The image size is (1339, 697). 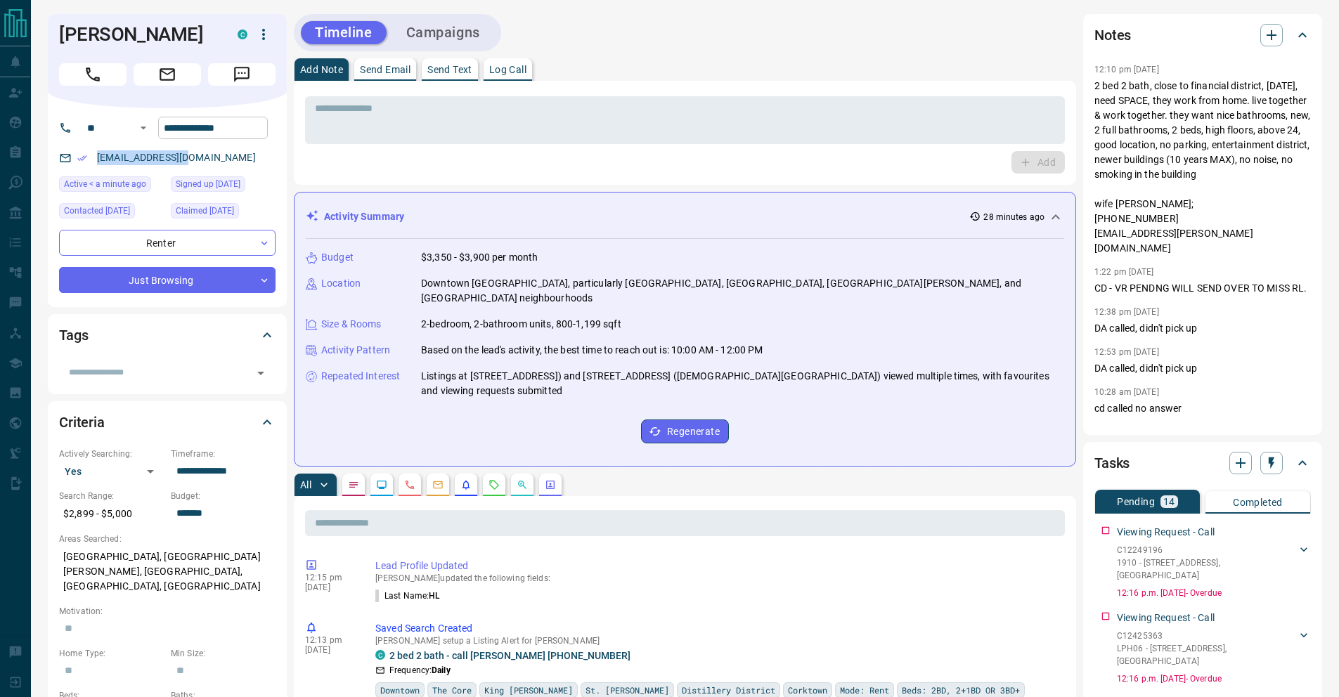 I want to click on div: Mon Oct 13 2025, so click(x=111, y=186).